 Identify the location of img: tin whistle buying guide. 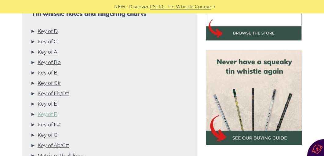
(254, 98).